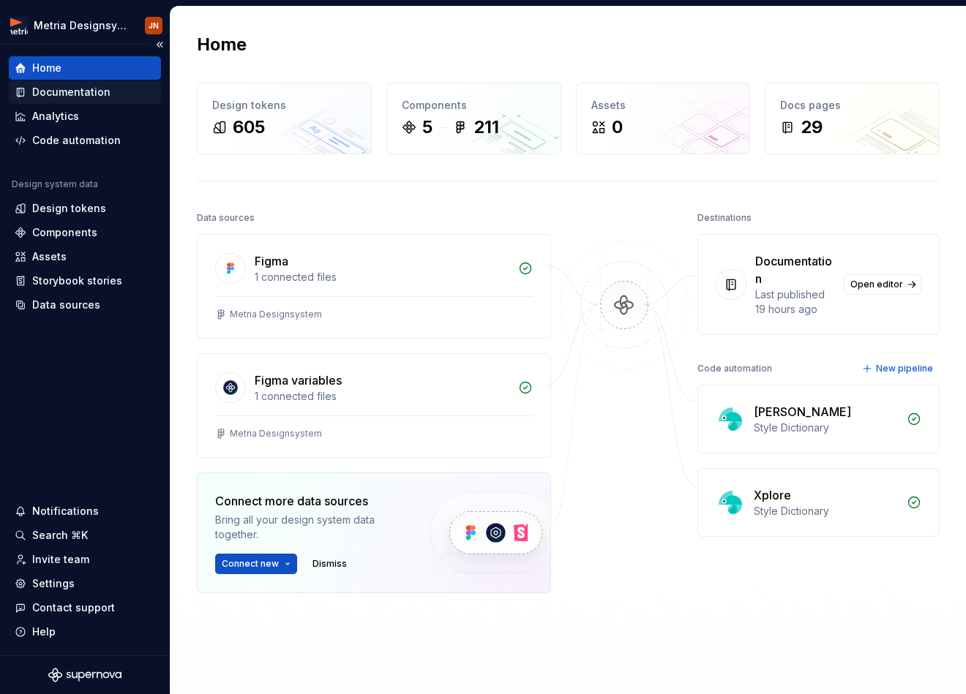  What do you see at coordinates (85, 92) in the screenshot?
I see `a: Documentation` at bounding box center [85, 92].